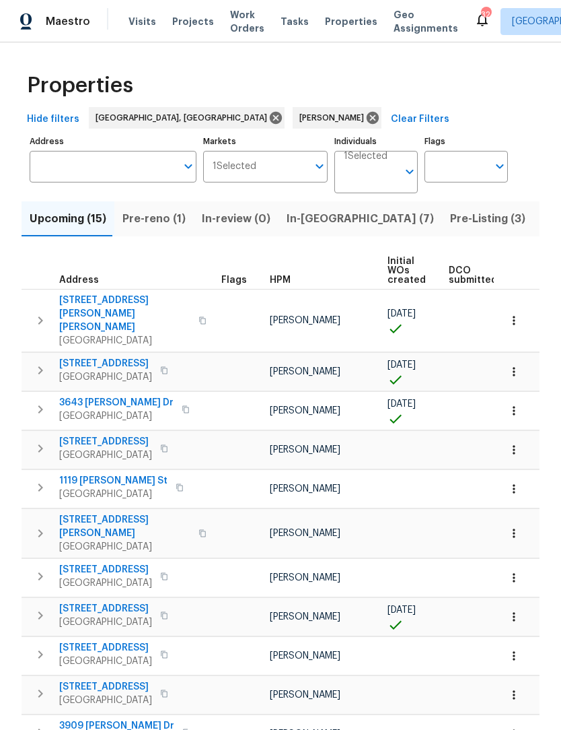 Image resolution: width=561 pixels, height=730 pixels. Describe the element at coordinates (466, 141) in the screenshot. I see `label: Flags` at that location.